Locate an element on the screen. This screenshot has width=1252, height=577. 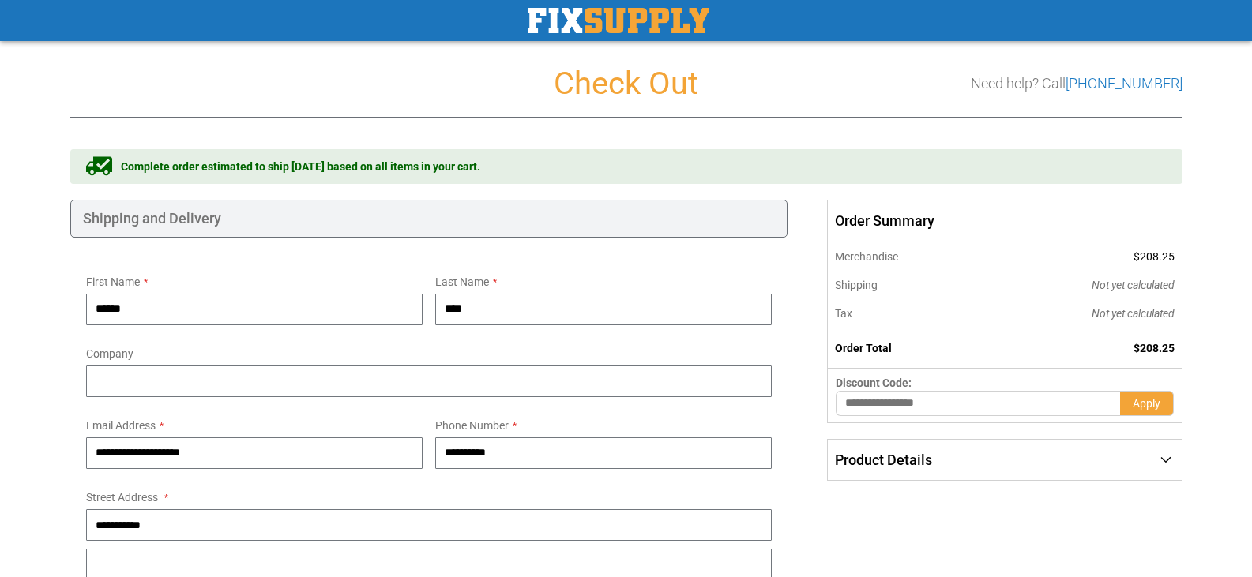
th: Tax is located at coordinates (906, 314).